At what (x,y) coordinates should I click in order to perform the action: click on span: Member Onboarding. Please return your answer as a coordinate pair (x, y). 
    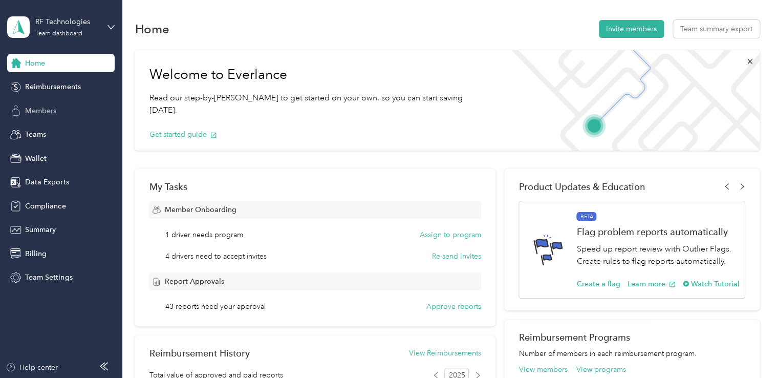
    Looking at the image, I should click on (200, 209).